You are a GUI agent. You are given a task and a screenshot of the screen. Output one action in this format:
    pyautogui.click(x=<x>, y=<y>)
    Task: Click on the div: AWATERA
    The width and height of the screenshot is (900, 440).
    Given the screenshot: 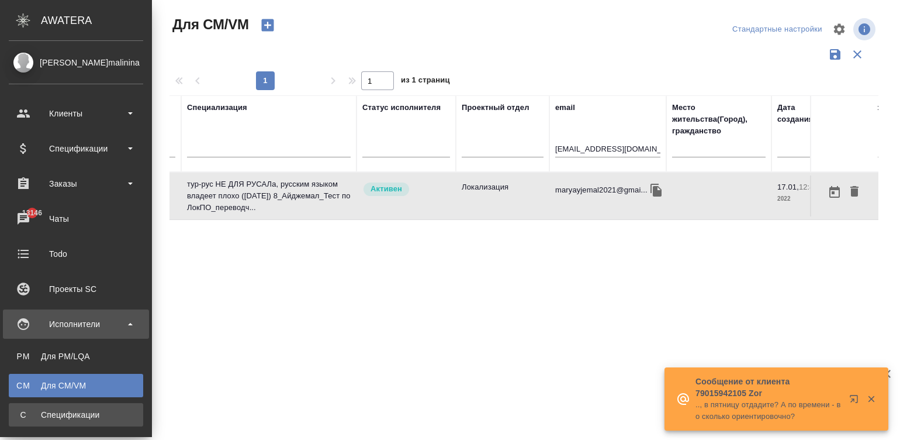 What is the action you would take?
    pyautogui.click(x=96, y=20)
    